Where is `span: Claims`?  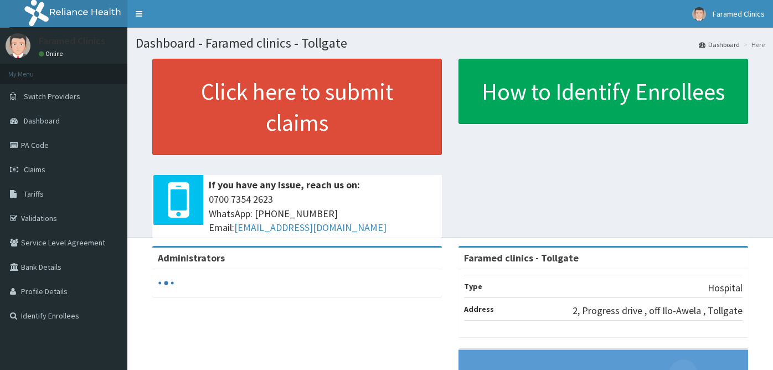 span: Claims is located at coordinates (34, 169).